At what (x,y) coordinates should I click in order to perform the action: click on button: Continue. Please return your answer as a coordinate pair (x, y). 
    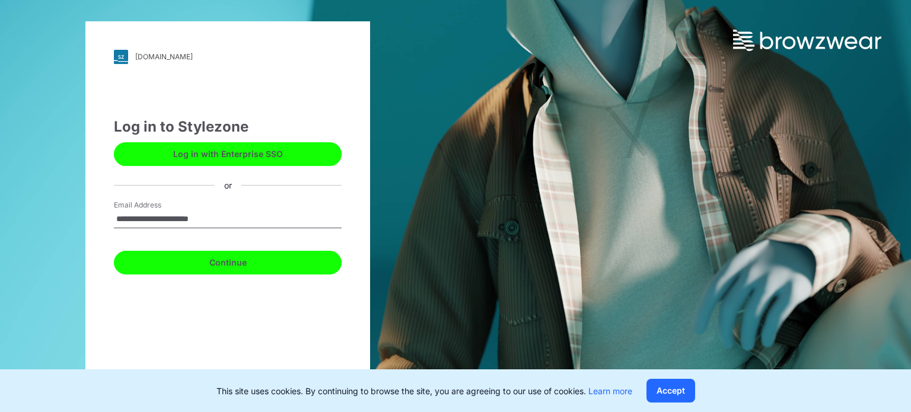
    Looking at the image, I should click on (228, 263).